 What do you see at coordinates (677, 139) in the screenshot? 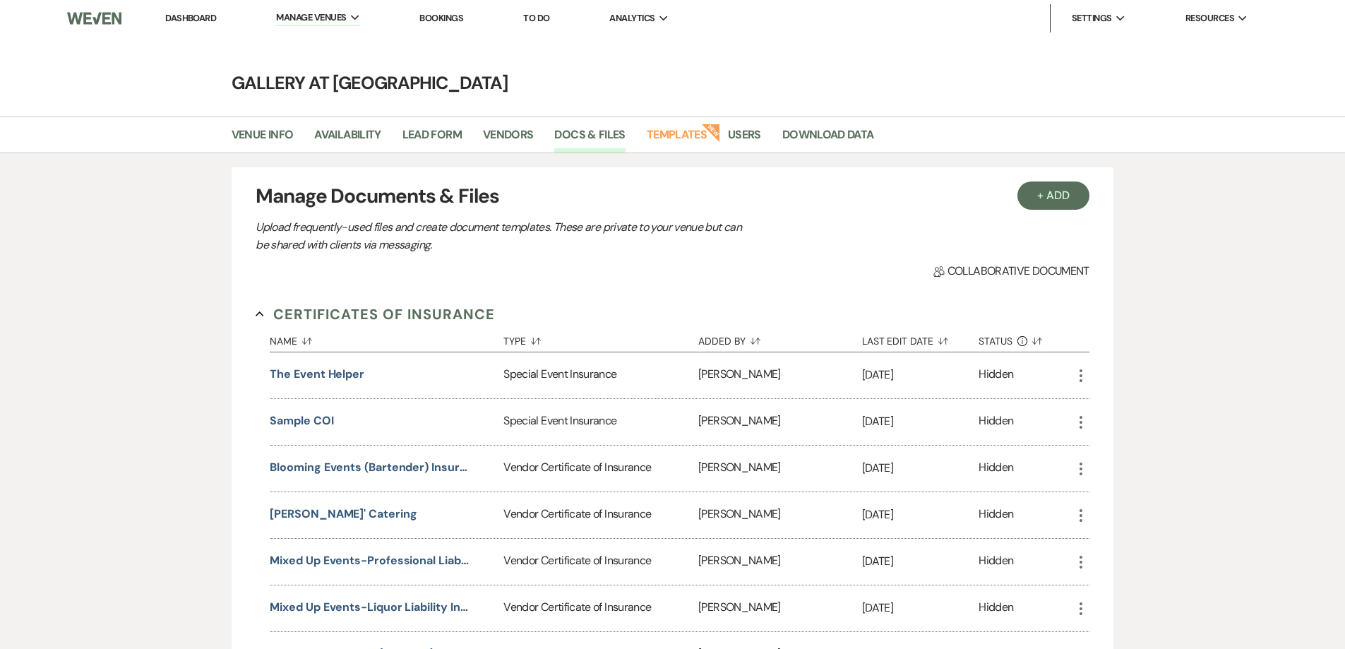
I see `a: Templates` at bounding box center [677, 139].